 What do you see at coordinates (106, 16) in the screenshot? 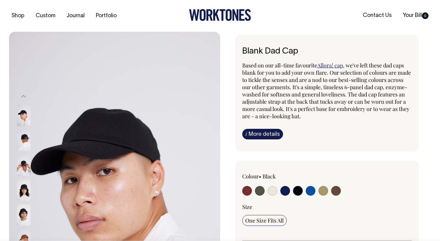
I see `a: Portfolio` at bounding box center [106, 16].